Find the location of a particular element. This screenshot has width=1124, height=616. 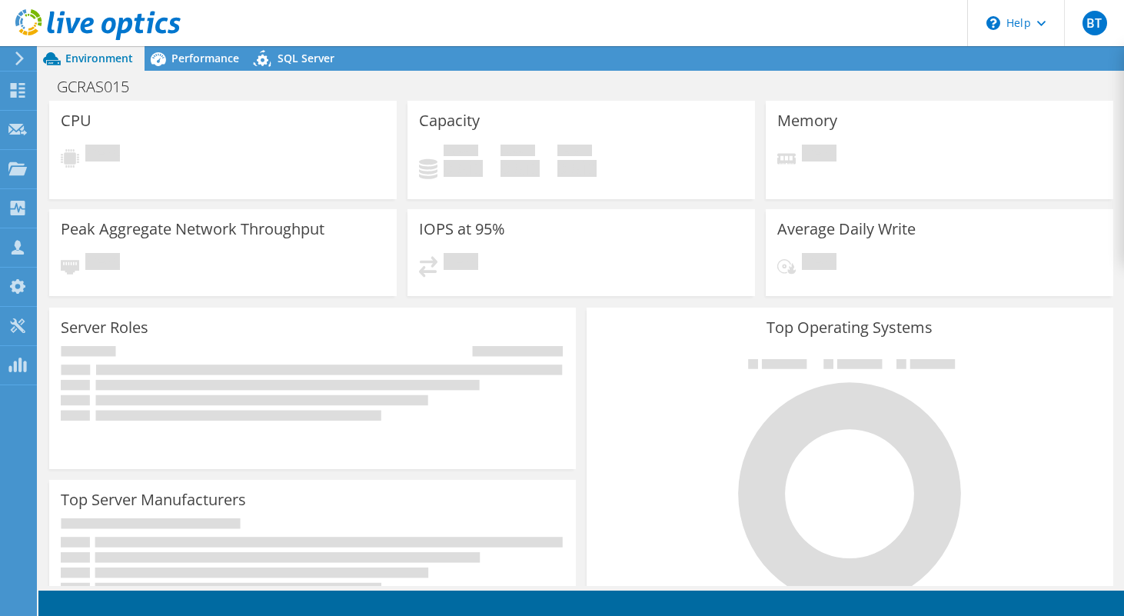

span: Performance is located at coordinates (205, 58).